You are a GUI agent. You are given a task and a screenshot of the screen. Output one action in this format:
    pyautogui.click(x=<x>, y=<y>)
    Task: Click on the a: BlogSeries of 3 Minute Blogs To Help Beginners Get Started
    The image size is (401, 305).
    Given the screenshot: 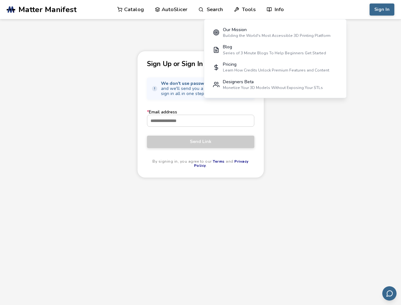 What is the action you would take?
    pyautogui.click(x=275, y=50)
    